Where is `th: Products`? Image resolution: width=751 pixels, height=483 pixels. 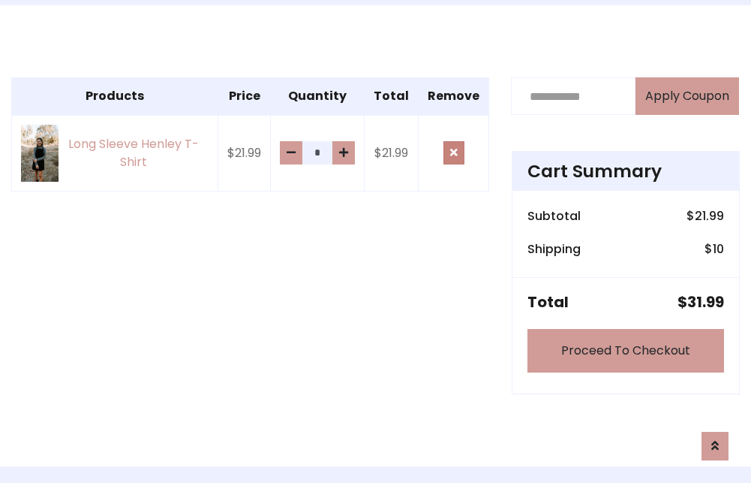 th: Products is located at coordinates (115, 97).